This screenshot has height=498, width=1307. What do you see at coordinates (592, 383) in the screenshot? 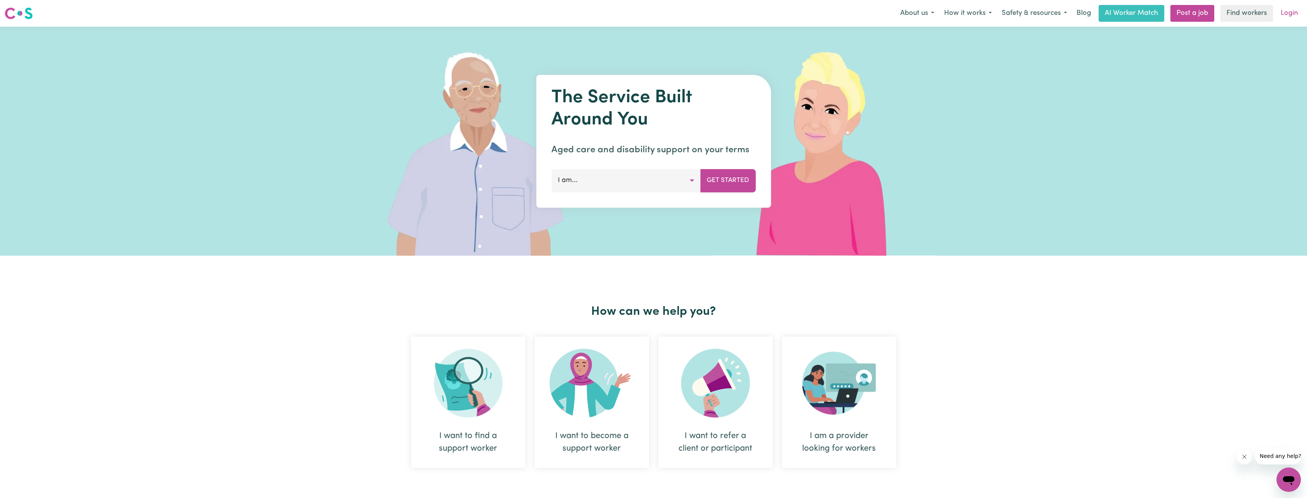
I see `img: Become Worker` at bounding box center [592, 383].